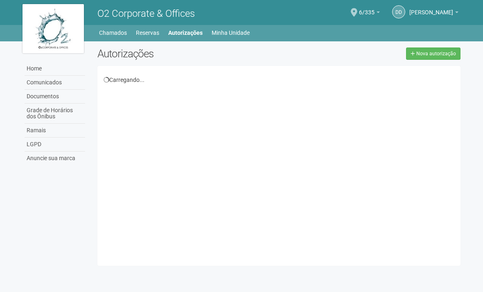 The height and width of the screenshot is (292, 483). What do you see at coordinates (55, 158) in the screenshot?
I see `a: Anuncie sua marca` at bounding box center [55, 158].